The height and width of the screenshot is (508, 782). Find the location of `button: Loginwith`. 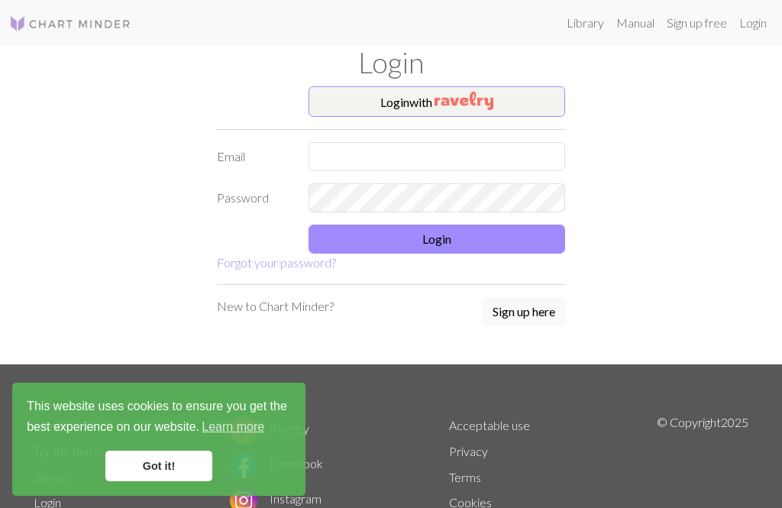

button: Loginwith is located at coordinates (437, 102).